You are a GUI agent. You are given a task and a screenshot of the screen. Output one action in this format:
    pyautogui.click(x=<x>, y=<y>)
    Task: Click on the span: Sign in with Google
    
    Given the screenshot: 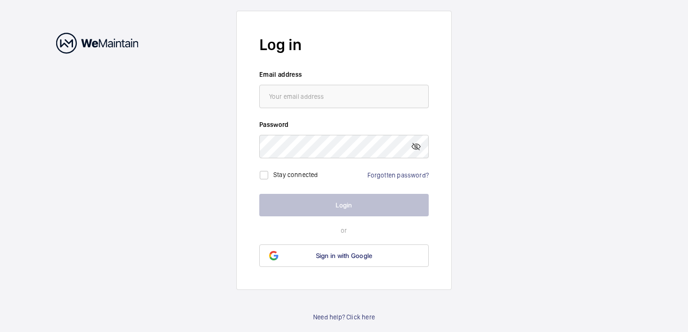 What is the action you would take?
    pyautogui.click(x=344, y=256)
    